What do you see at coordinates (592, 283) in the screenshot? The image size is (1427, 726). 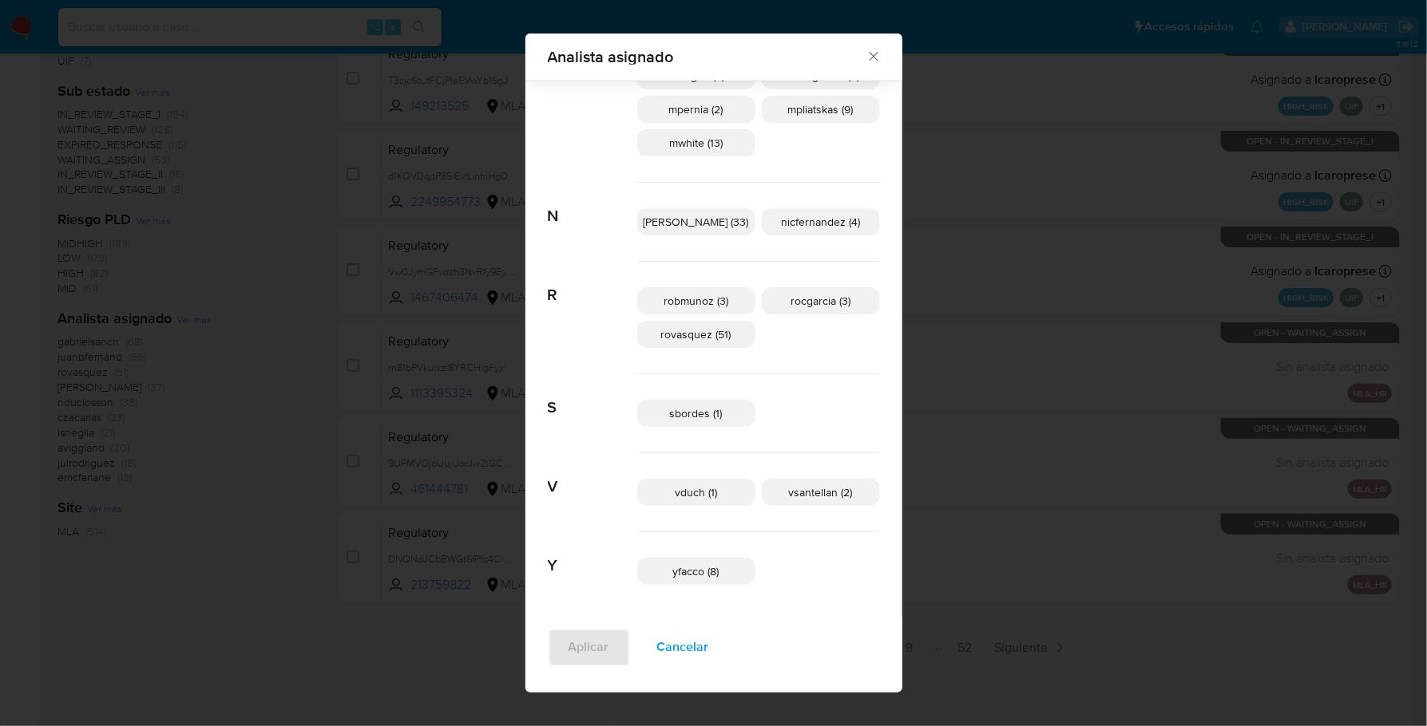 I see `span: R` at bounding box center [592, 283].